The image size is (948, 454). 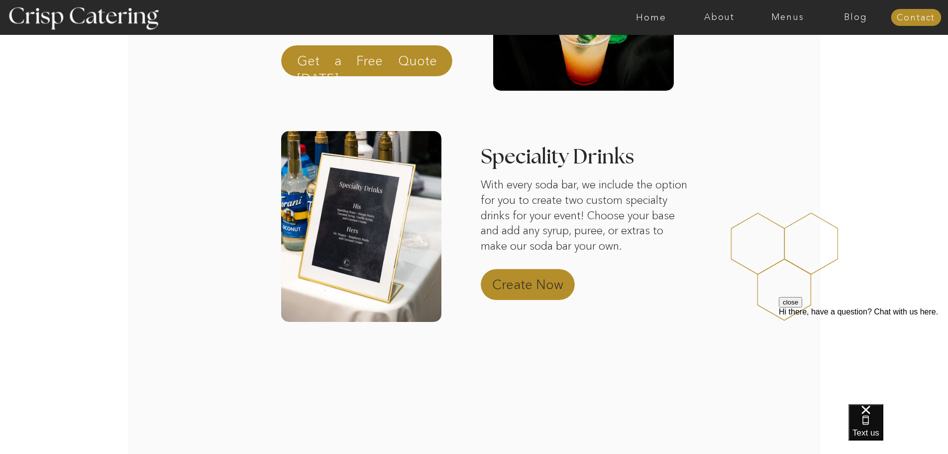 I want to click on p: With every soda bar, we include the option for you to create two custom specialty drinks for your..., so click(x=584, y=219).